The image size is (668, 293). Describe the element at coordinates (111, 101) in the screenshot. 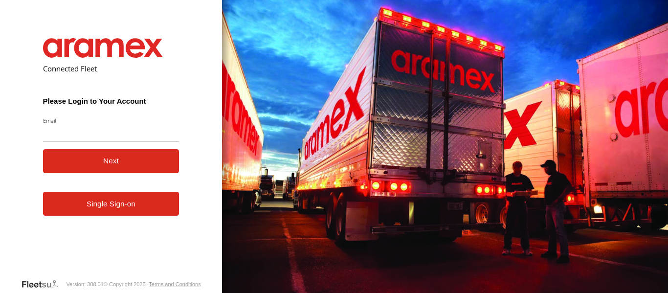

I see `h3: Please Login to Your Account` at that location.